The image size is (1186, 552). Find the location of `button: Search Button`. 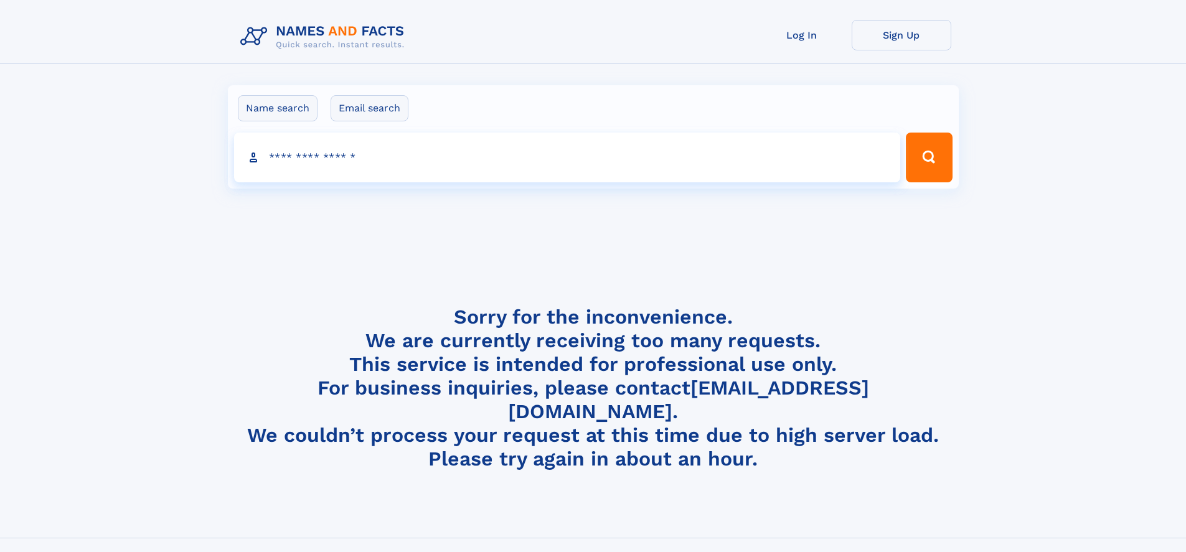

button: Search Button is located at coordinates (929, 157).